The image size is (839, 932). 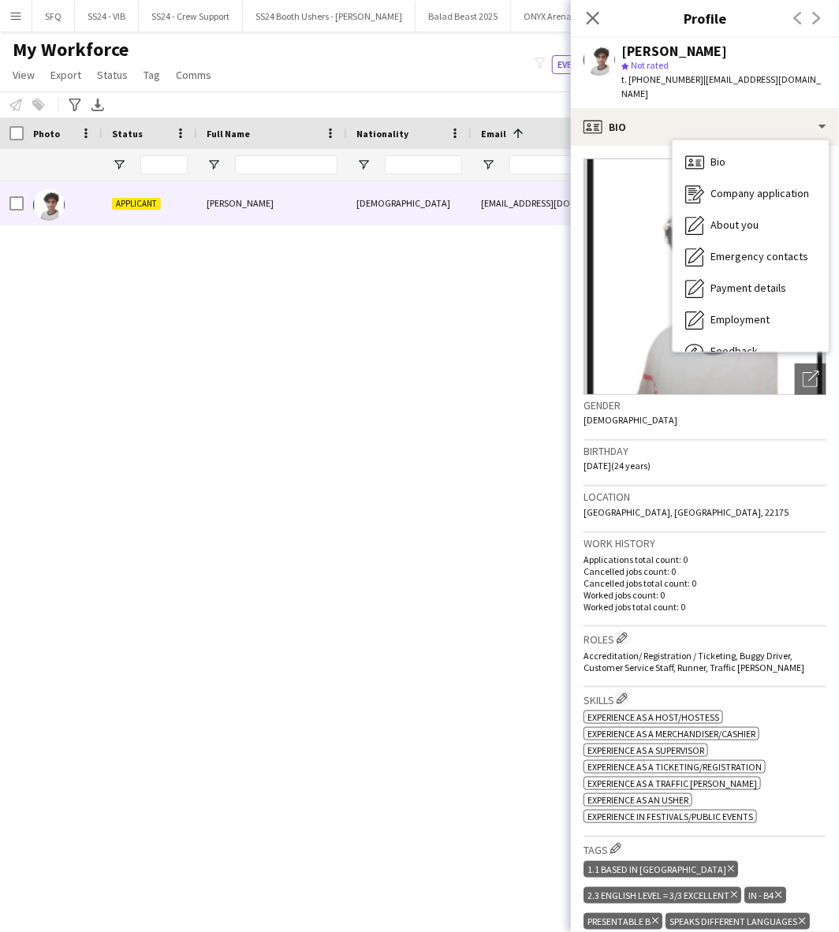 I want to click on h3: Work history, so click(x=705, y=543).